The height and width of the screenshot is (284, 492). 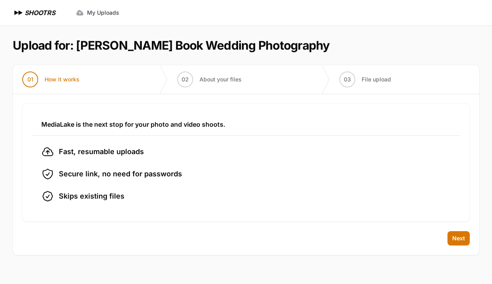 I want to click on img: SHOOTRS, so click(x=19, y=13).